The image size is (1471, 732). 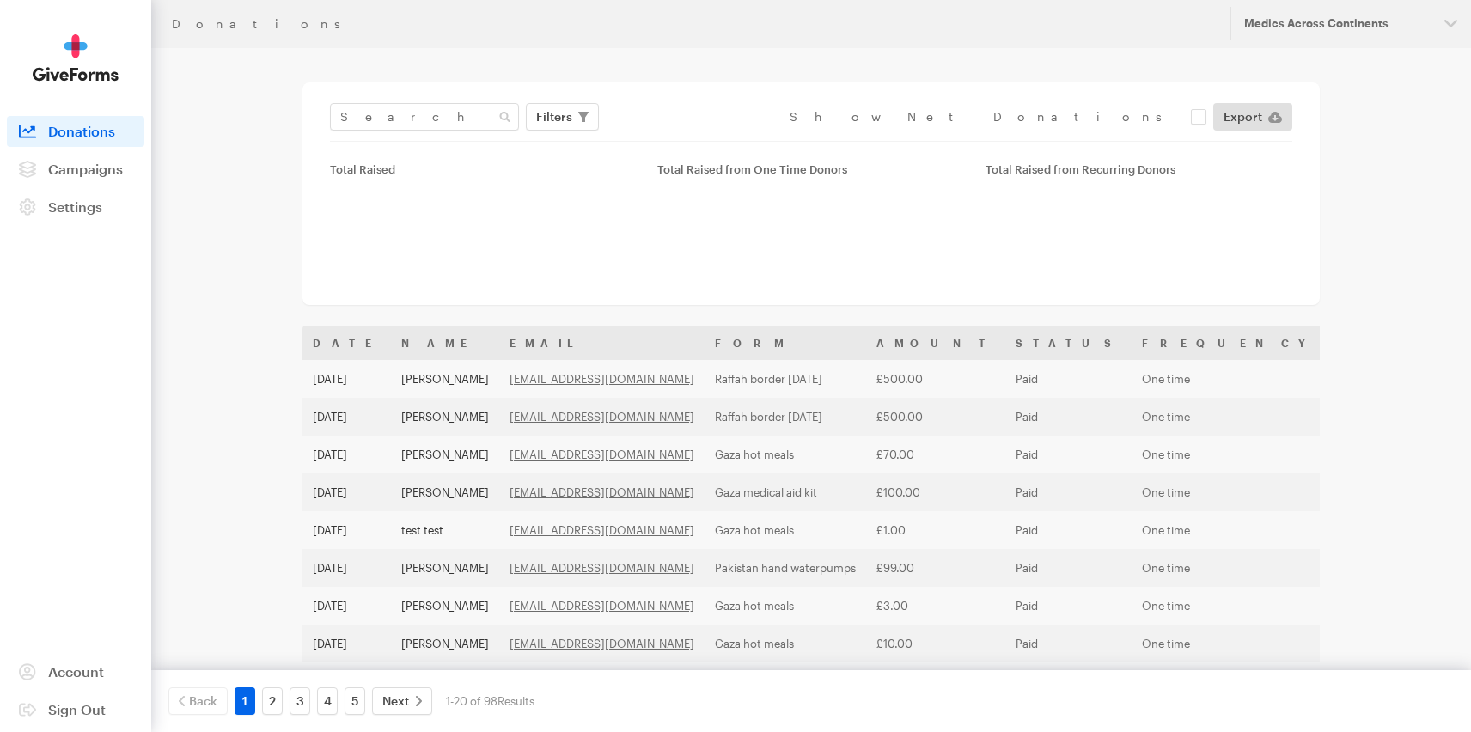 I want to click on button: Filters, so click(x=562, y=117).